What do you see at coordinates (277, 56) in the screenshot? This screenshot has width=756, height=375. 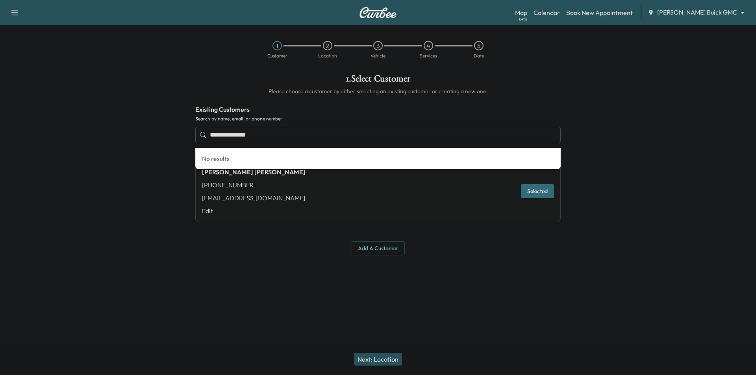 I see `div: Customer` at bounding box center [277, 56].